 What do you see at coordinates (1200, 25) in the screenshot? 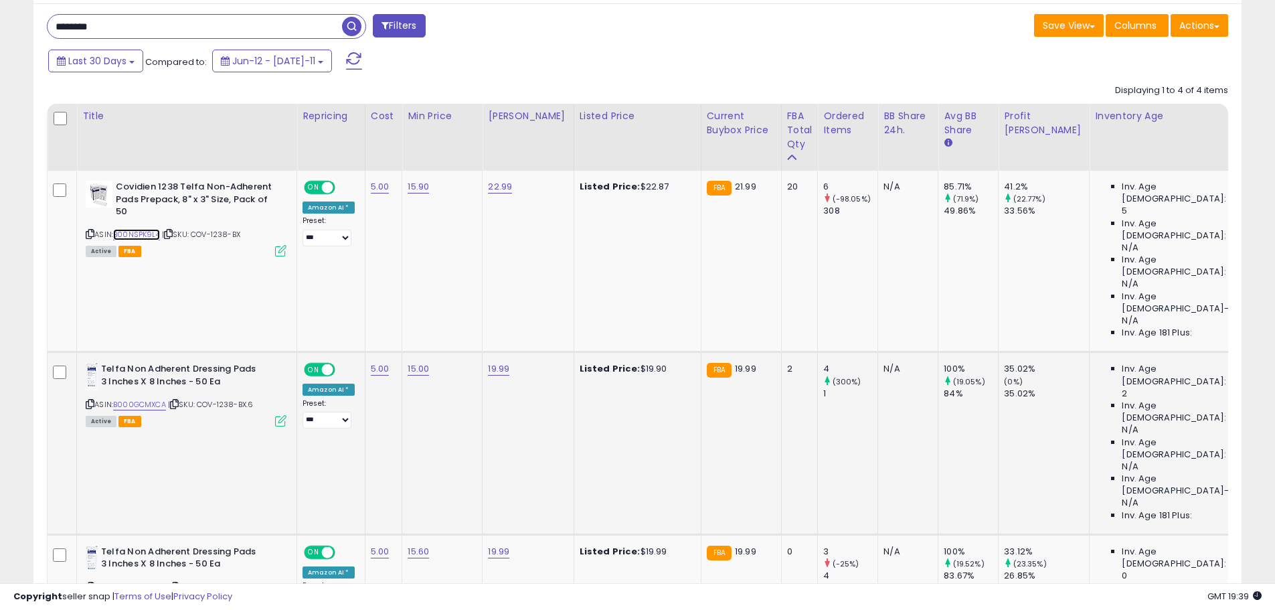
I see `button: Actions` at bounding box center [1200, 25].